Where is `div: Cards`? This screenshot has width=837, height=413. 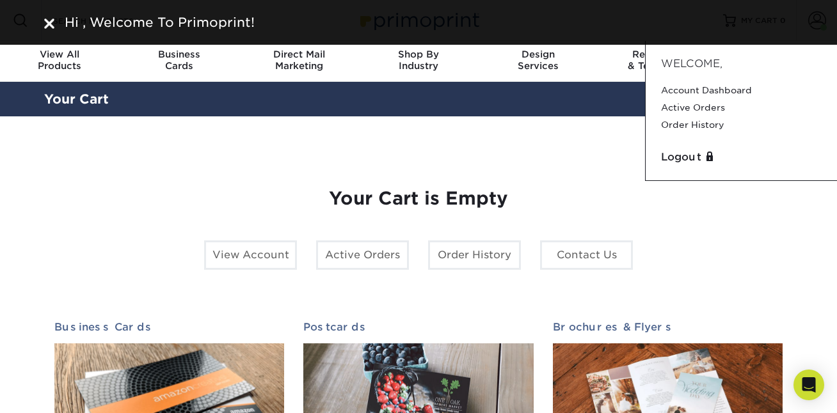
div: Cards is located at coordinates (179, 60).